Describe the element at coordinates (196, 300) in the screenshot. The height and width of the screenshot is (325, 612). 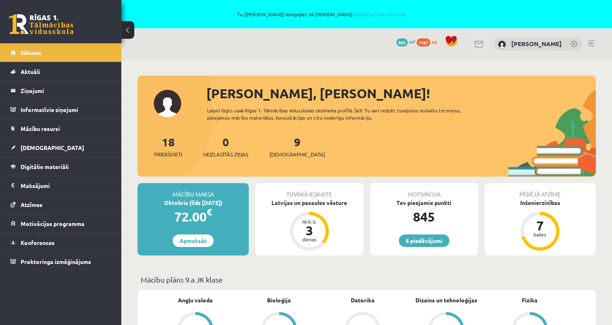
I see `a: Angļu valoda` at that location.